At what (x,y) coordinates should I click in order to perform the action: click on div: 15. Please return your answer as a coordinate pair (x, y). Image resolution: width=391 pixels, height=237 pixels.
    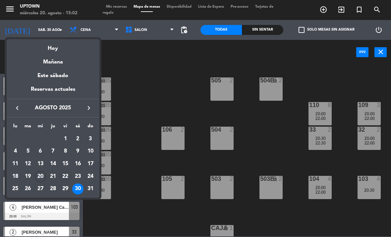
    Looking at the image, I should click on (65, 164).